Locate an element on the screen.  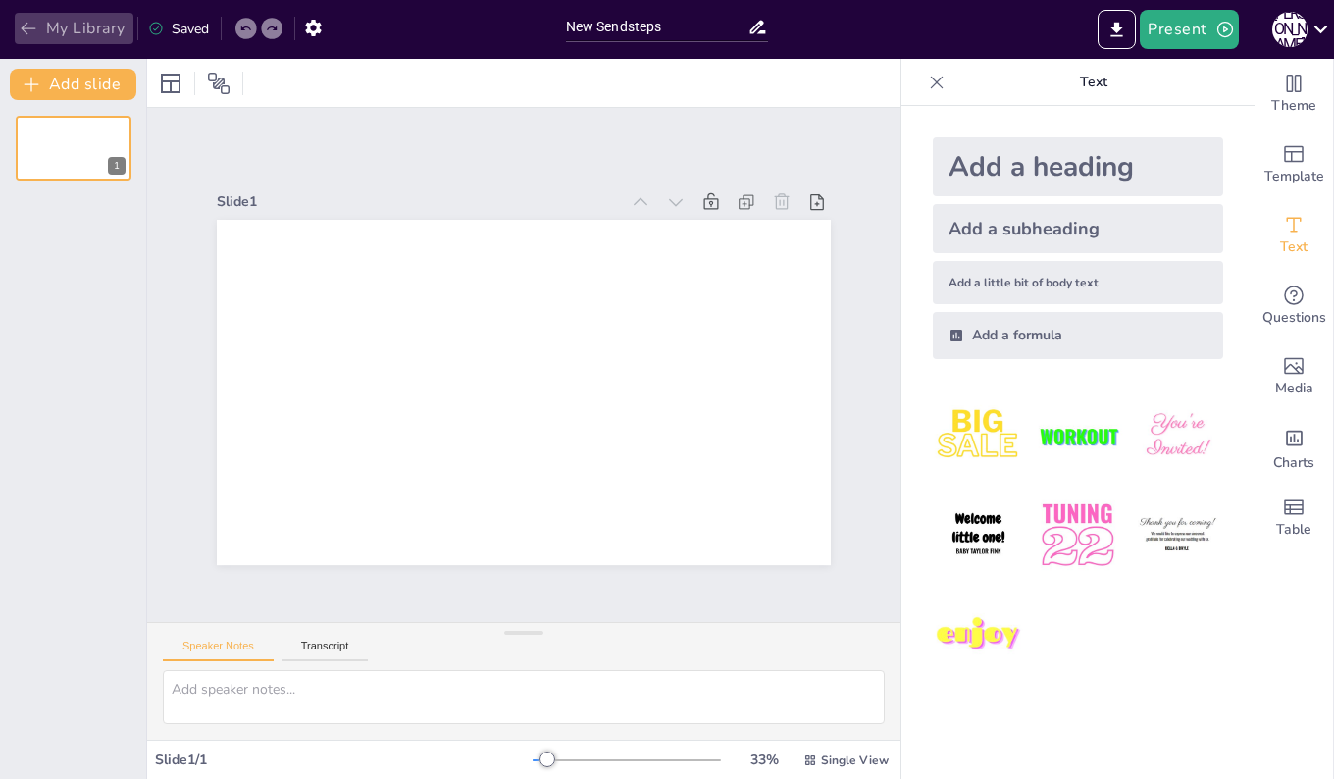
button: Speaker Notes is located at coordinates (218, 650).